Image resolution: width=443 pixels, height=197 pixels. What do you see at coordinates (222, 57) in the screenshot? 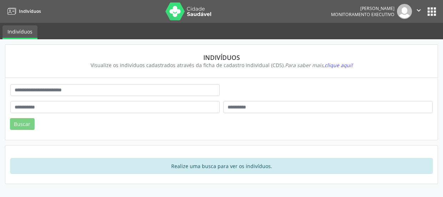
I see `div: Indivíduos` at bounding box center [222, 57].